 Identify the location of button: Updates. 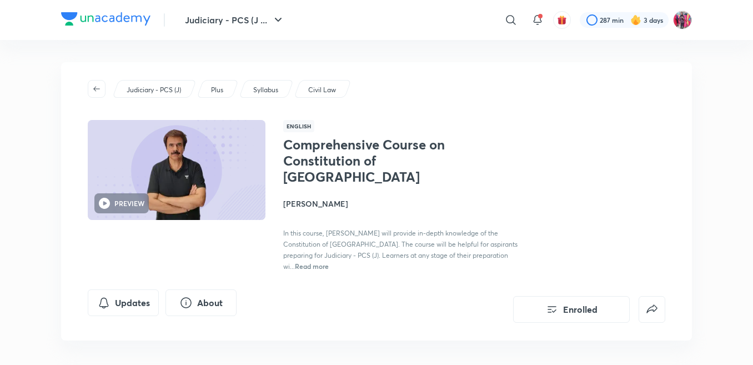
(123, 303).